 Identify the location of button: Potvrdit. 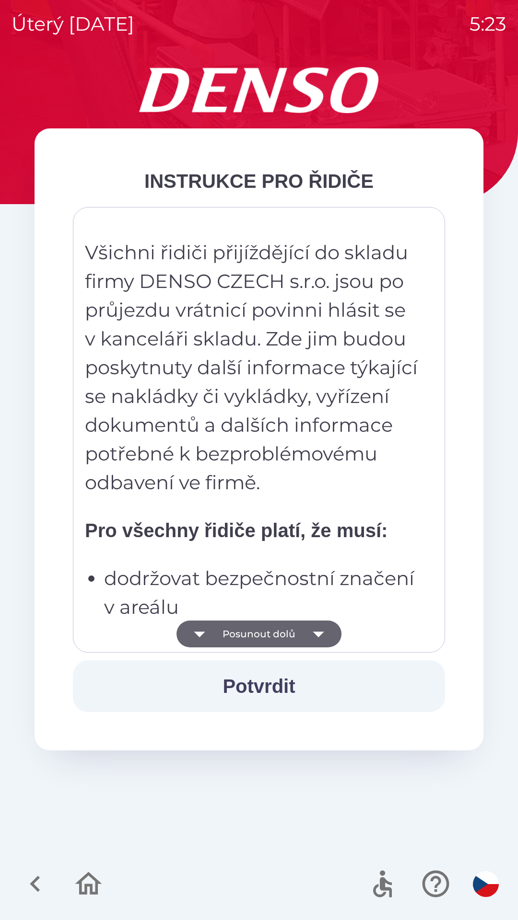
(259, 686).